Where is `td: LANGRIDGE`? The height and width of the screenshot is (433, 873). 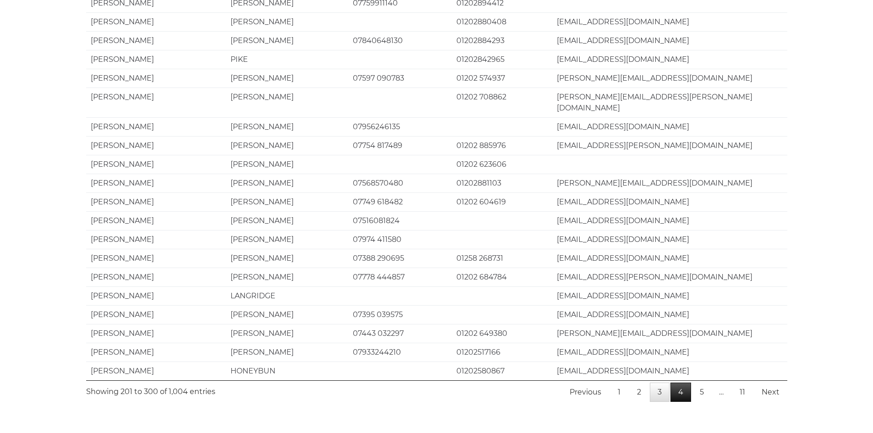 td: LANGRIDGE is located at coordinates (287, 296).